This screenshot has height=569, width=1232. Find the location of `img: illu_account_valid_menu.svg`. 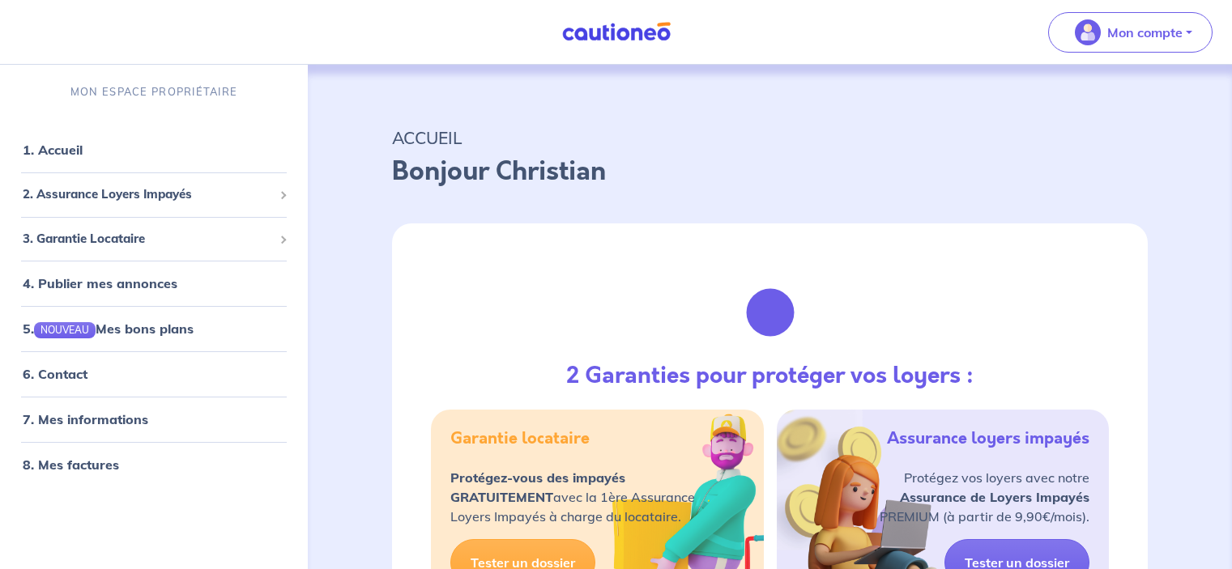

img: illu_account_valid_menu.svg is located at coordinates (1088, 32).